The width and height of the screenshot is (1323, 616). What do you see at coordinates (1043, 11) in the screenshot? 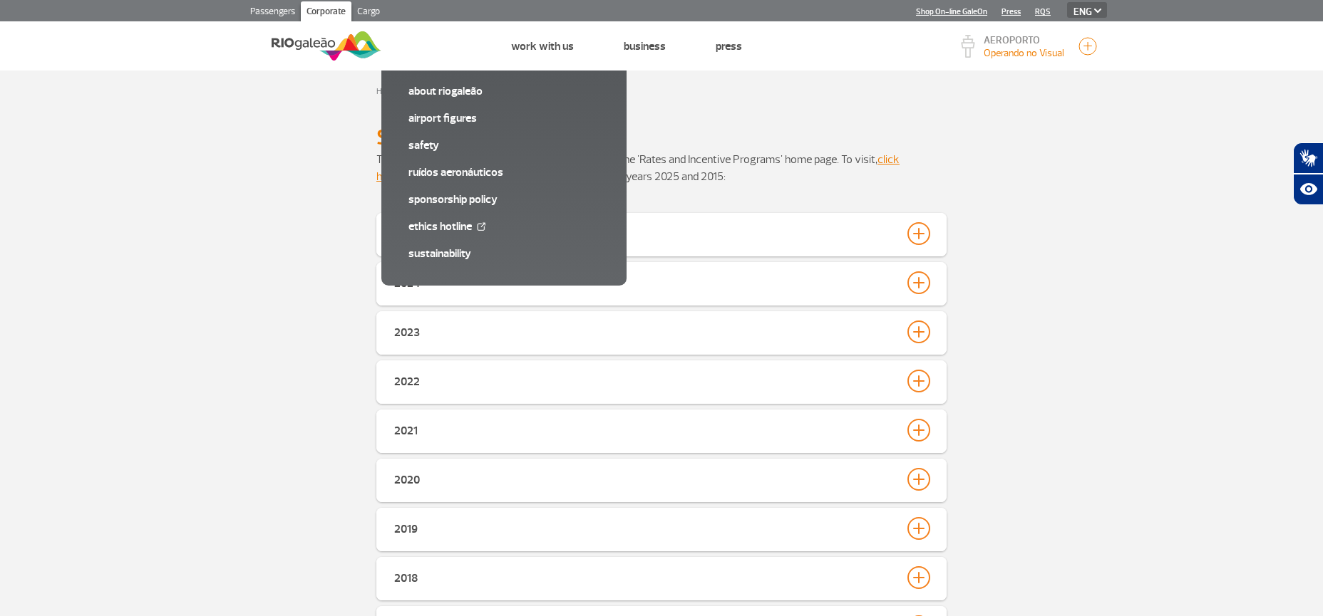
I see `a: RQS` at bounding box center [1043, 11].